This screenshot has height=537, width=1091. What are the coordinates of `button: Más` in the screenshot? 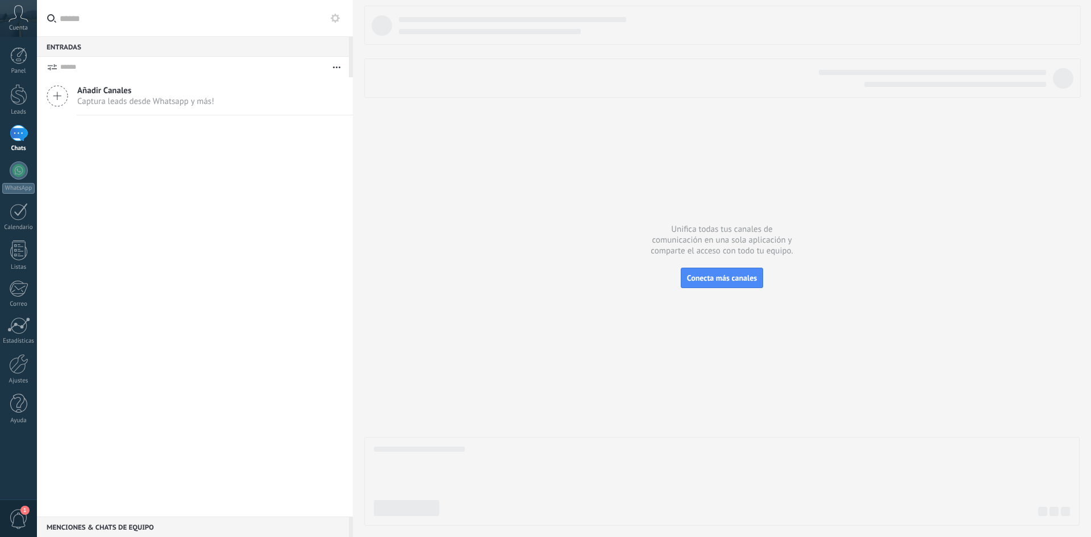 It's located at (336, 67).